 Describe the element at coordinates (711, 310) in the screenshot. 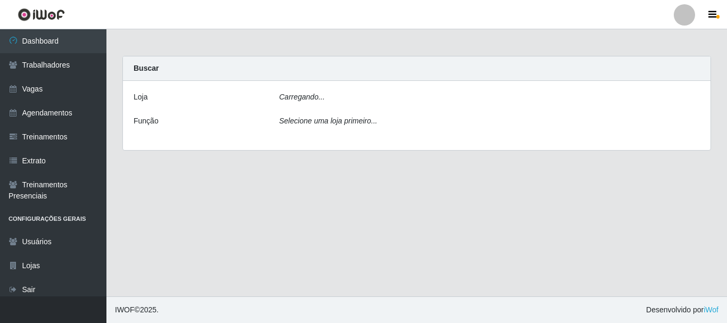

I see `a: iWof` at that location.